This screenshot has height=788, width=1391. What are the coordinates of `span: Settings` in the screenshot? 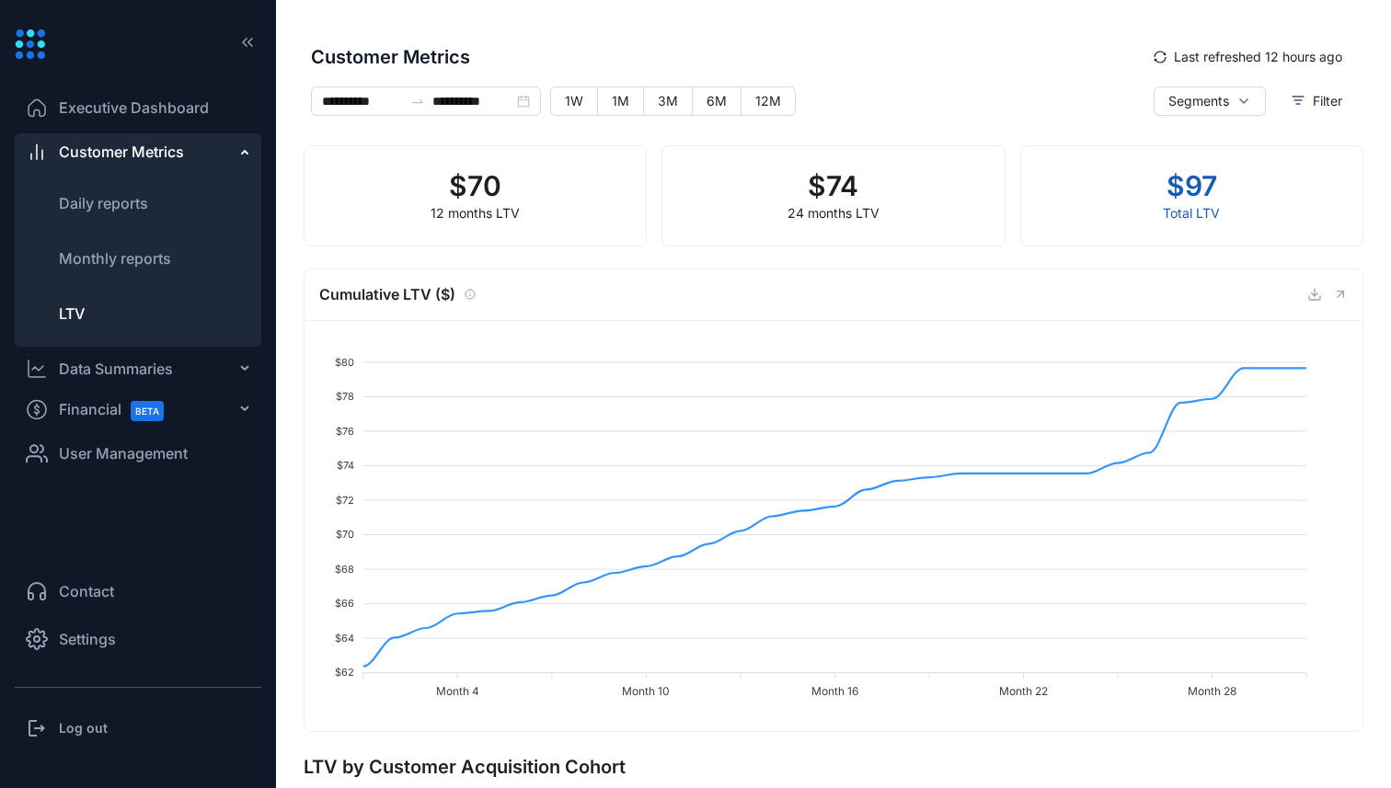 It's located at (87, 639).